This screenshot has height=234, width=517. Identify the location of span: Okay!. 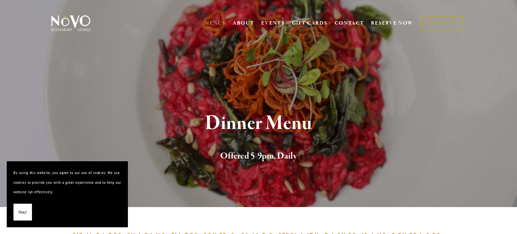
(23, 212).